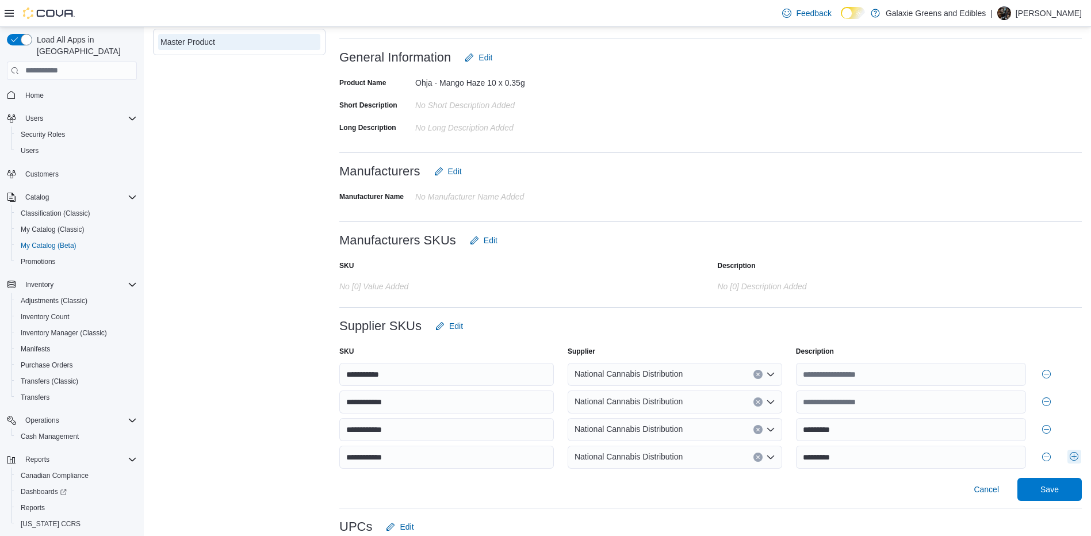 The width and height of the screenshot is (1091, 536). Describe the element at coordinates (1049, 489) in the screenshot. I see `span: Save` at that location.